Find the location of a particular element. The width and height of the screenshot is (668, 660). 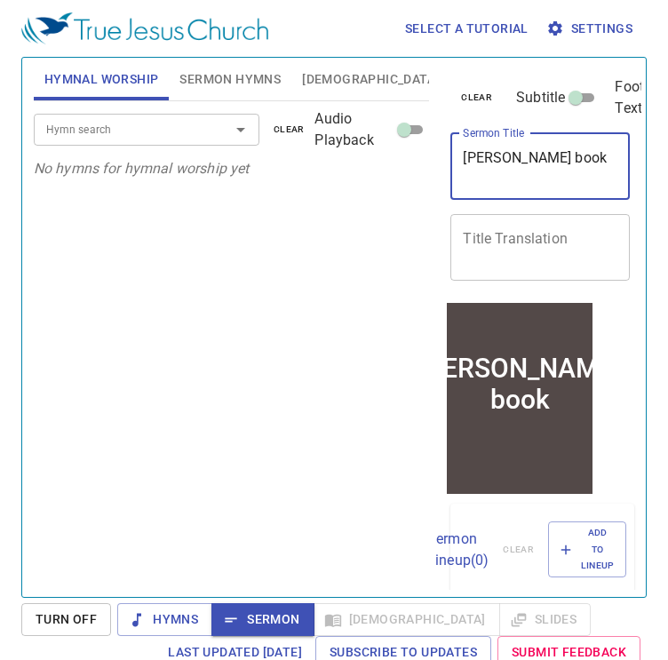

span: Hymns is located at coordinates (164, 619).